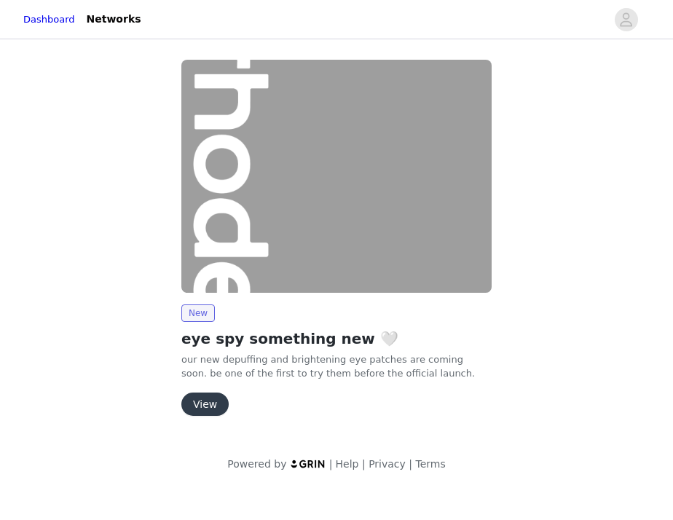  I want to click on a: Terms, so click(429, 464).